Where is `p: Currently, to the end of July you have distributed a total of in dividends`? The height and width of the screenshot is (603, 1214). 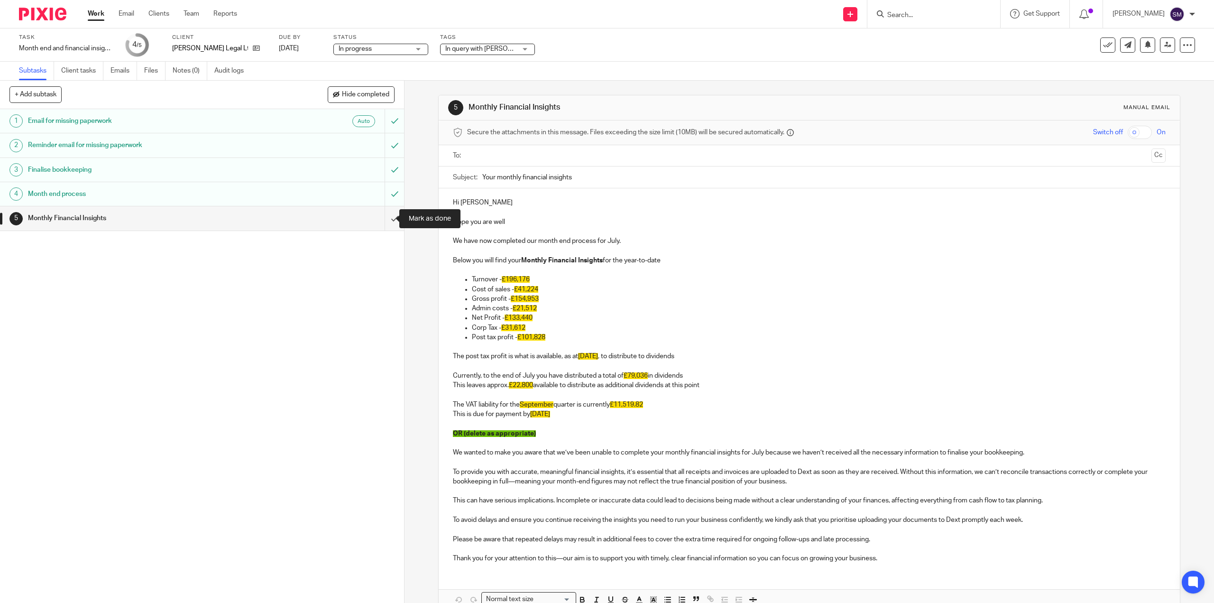 p: Currently, to the end of July you have distributed a total of in dividends is located at coordinates (809, 376).